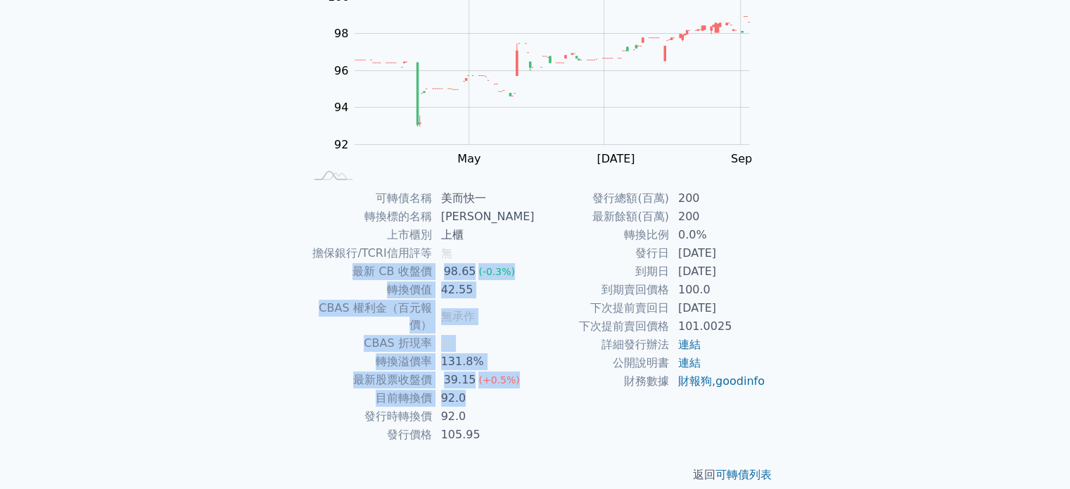 This screenshot has height=489, width=1070. Describe the element at coordinates (741, 158) in the screenshot. I see `tspan: Sep` at that location.